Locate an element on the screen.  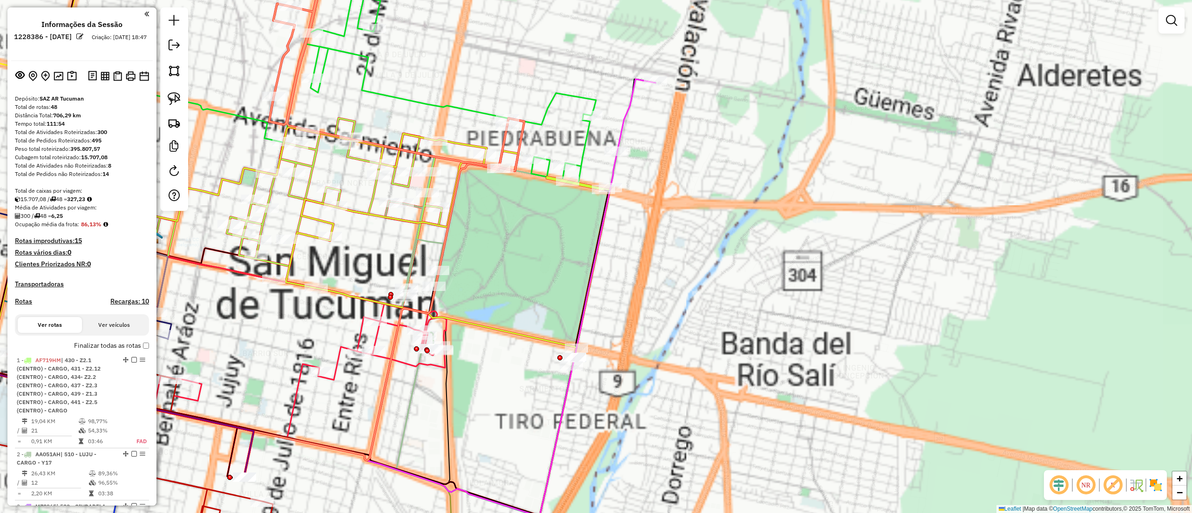
div: Total de Atividades Roteirizadas: is located at coordinates (82, 132).